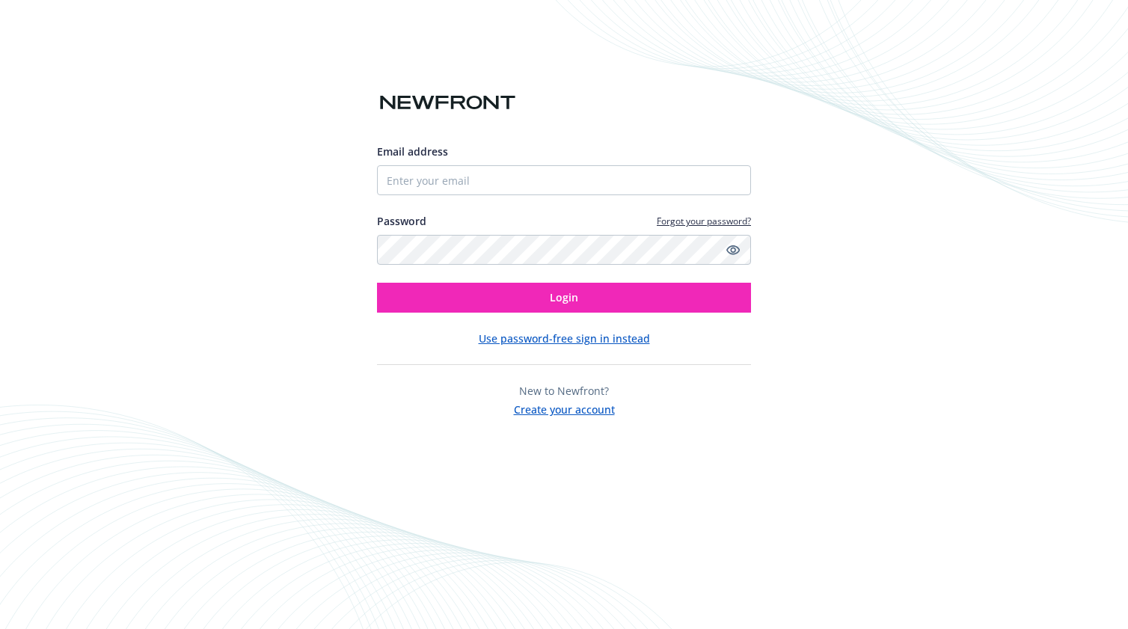 The width and height of the screenshot is (1128, 629). What do you see at coordinates (564, 338) in the screenshot?
I see `button: Use password-free sign in instead` at bounding box center [564, 338].